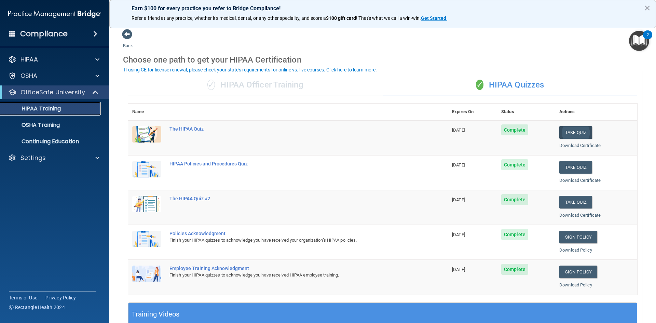 The width and height of the screenshot is (656, 323). Describe the element at coordinates (509, 85) in the screenshot. I see `div: HIPAA Quizzes` at that location.